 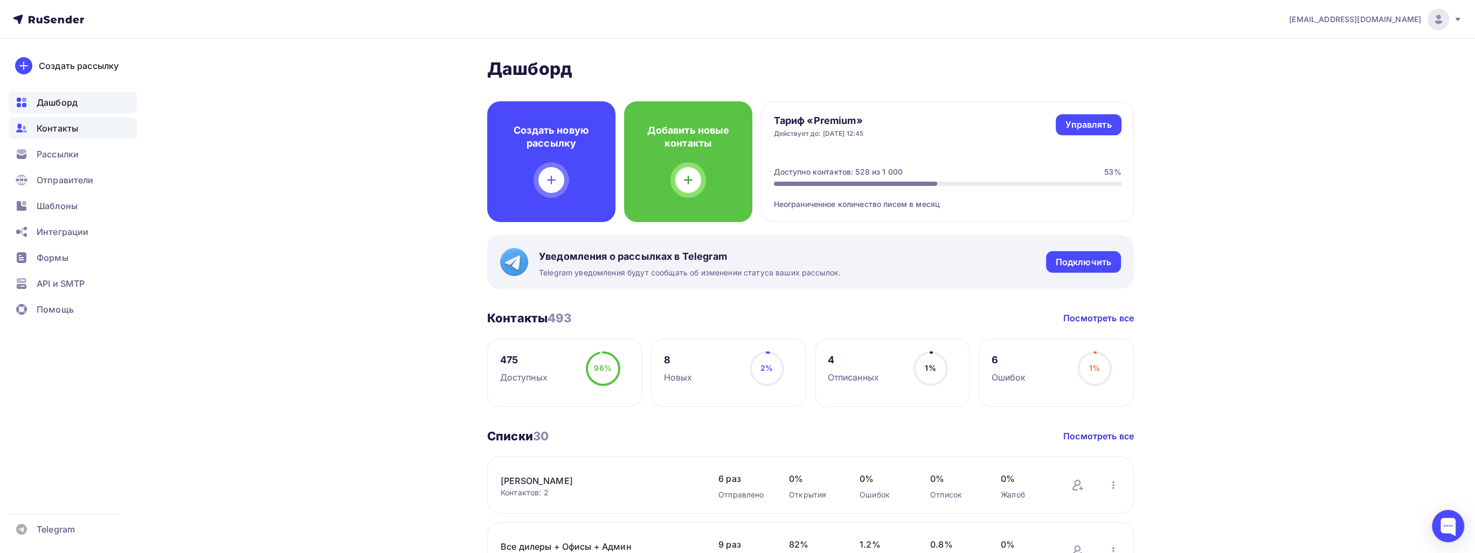 I want to click on span: 30, so click(x=540, y=436).